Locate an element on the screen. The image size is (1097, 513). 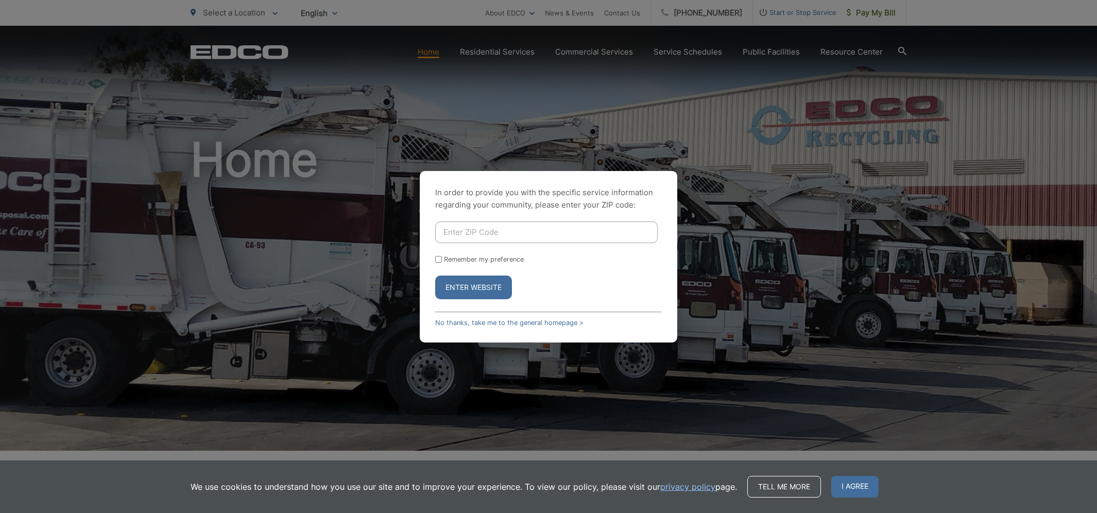
p: In order to provide you with the specific service information regarding your community, please en... is located at coordinates (549, 199).